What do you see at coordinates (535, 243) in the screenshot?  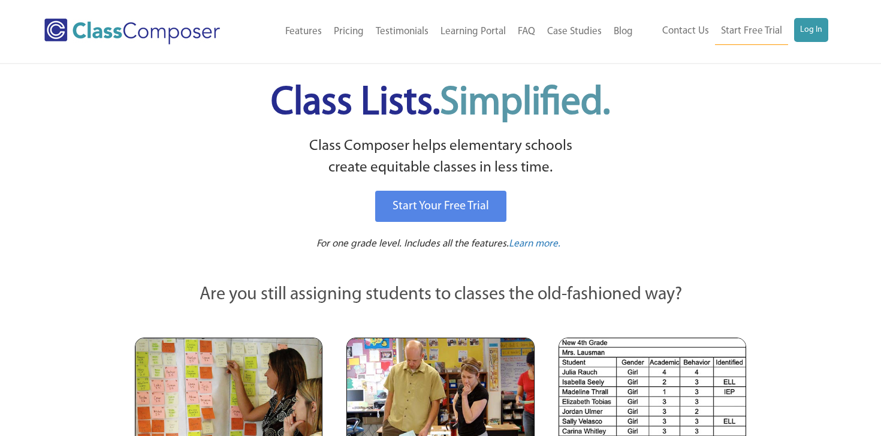 I see `span: Learn more.` at bounding box center [535, 243].